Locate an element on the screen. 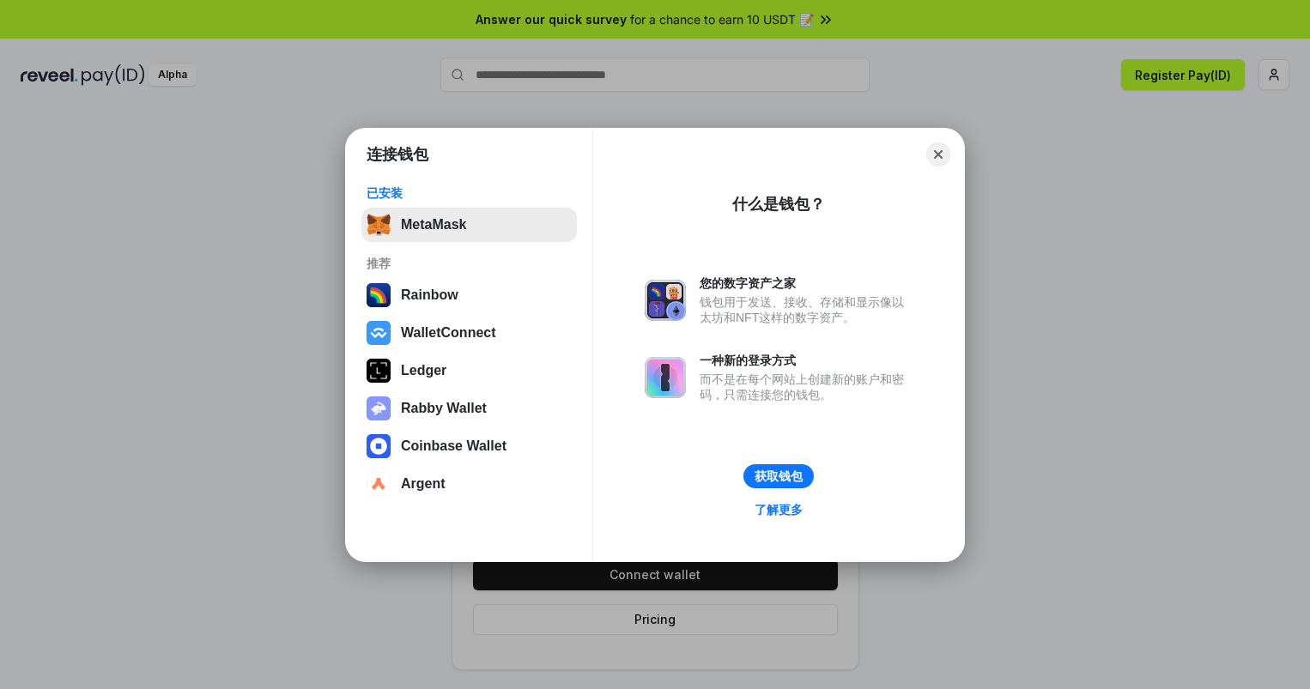  button: Coinbase Wallet is located at coordinates (469, 446).